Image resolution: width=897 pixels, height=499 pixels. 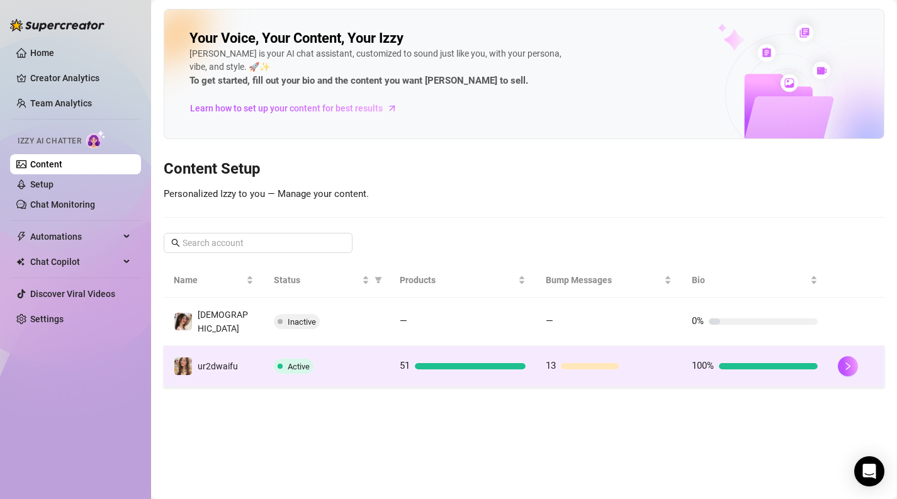 What do you see at coordinates (266, 194) in the screenshot?
I see `span: Personalized Izzy to you — Manage your content.` at bounding box center [266, 194].